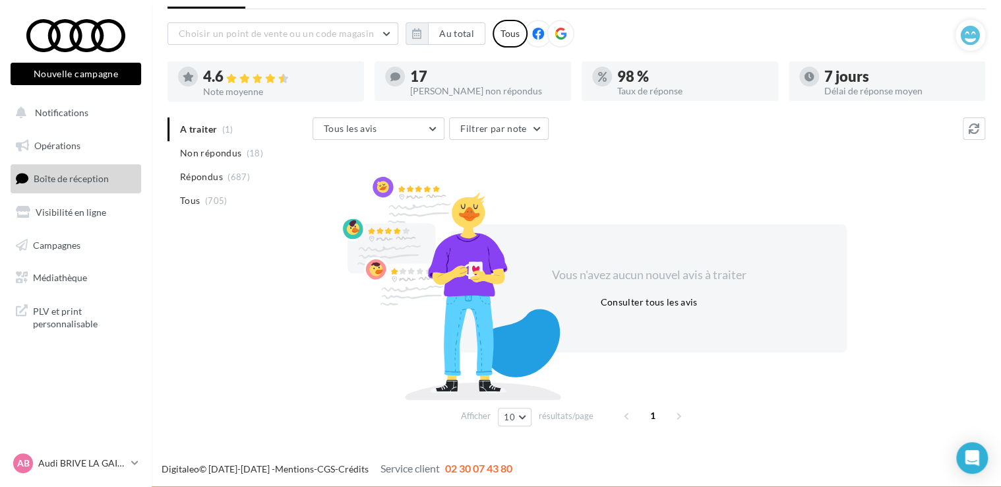  I want to click on p: Audi BRIVE LA GAILLARDE, so click(82, 463).